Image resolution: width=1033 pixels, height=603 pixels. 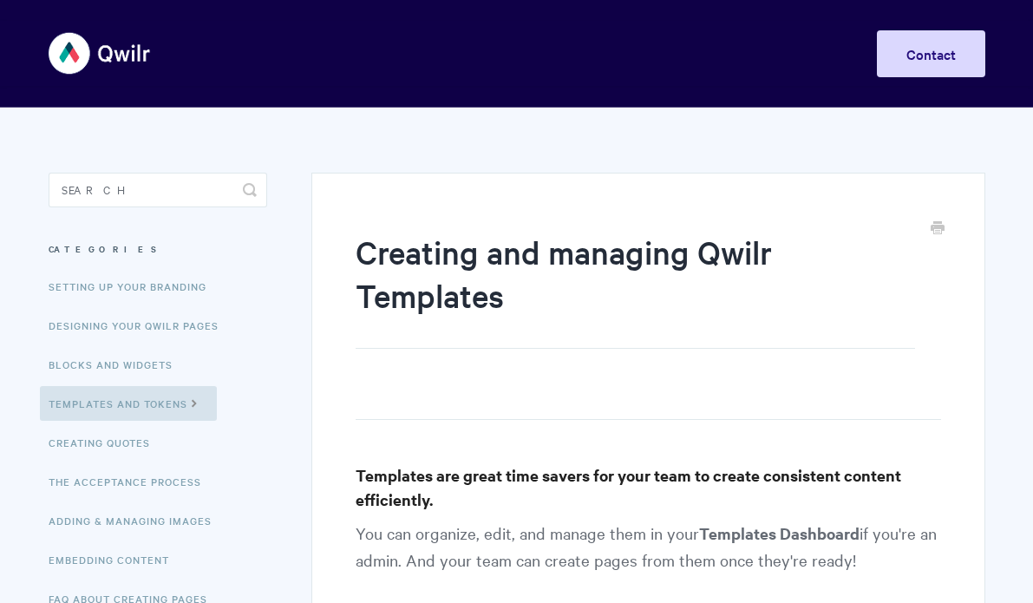 I want to click on a: Designing Your Qwilr Pages, so click(x=140, y=325).